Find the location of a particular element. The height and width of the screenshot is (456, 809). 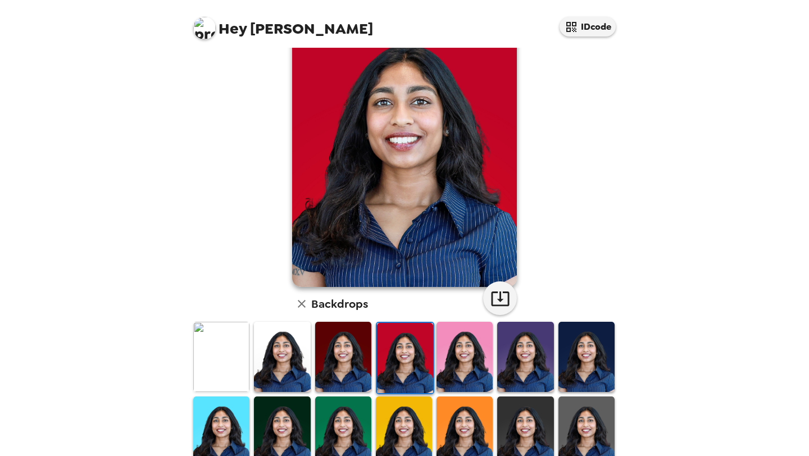

img: Original is located at coordinates (221, 357).